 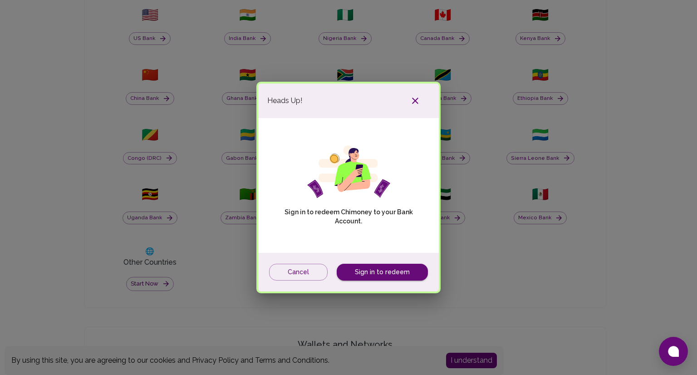 I want to click on p: Sign in to redeem Chimoney to your Bank Account., so click(x=349, y=217).